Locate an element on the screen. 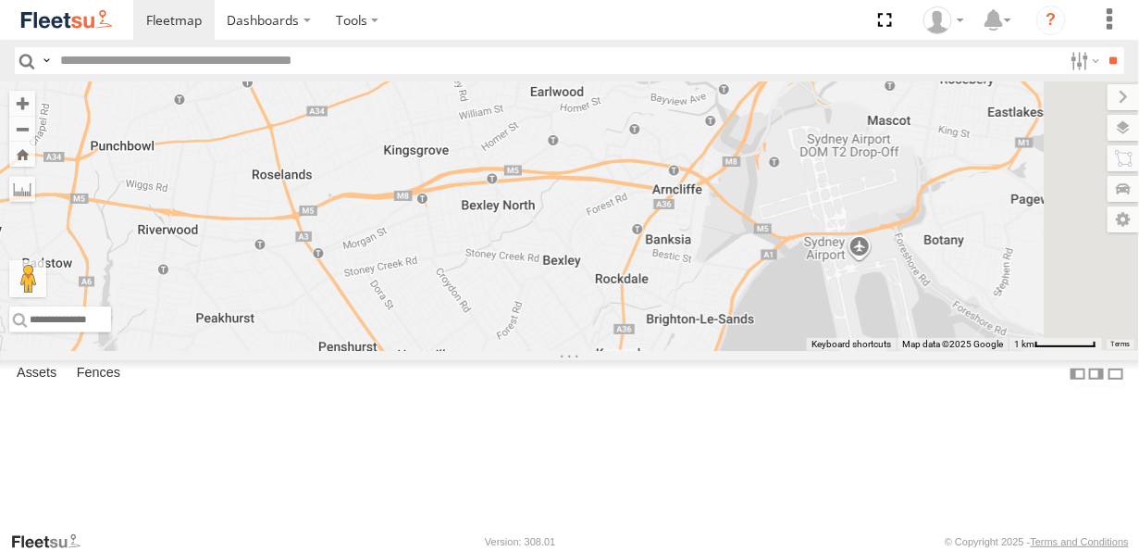 This screenshot has height=551, width=1139. label: Measure is located at coordinates (22, 189).